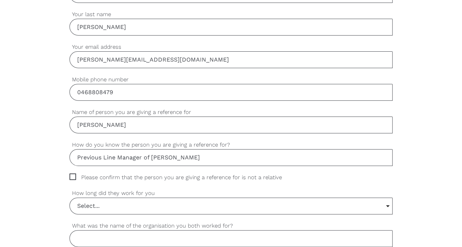 Image resolution: width=462 pixels, height=247 pixels. What do you see at coordinates (231, 226) in the screenshot?
I see `label: What was the name of the organisation you both worked for?` at bounding box center [231, 226].